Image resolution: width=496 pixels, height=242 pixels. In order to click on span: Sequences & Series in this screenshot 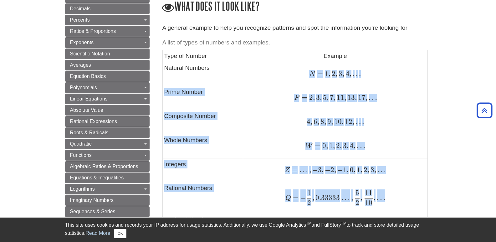, I will do `click(93, 211)`.